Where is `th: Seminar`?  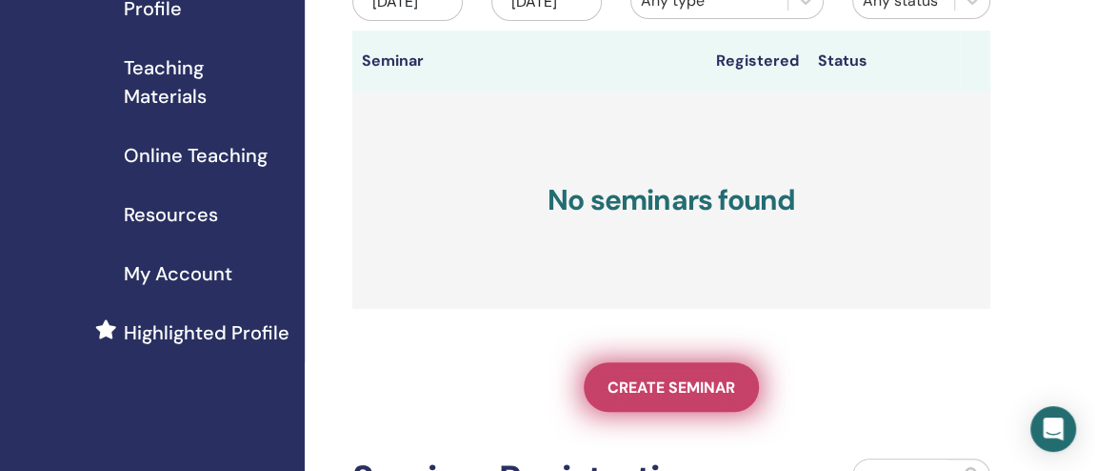 th: Seminar is located at coordinates (403, 61).